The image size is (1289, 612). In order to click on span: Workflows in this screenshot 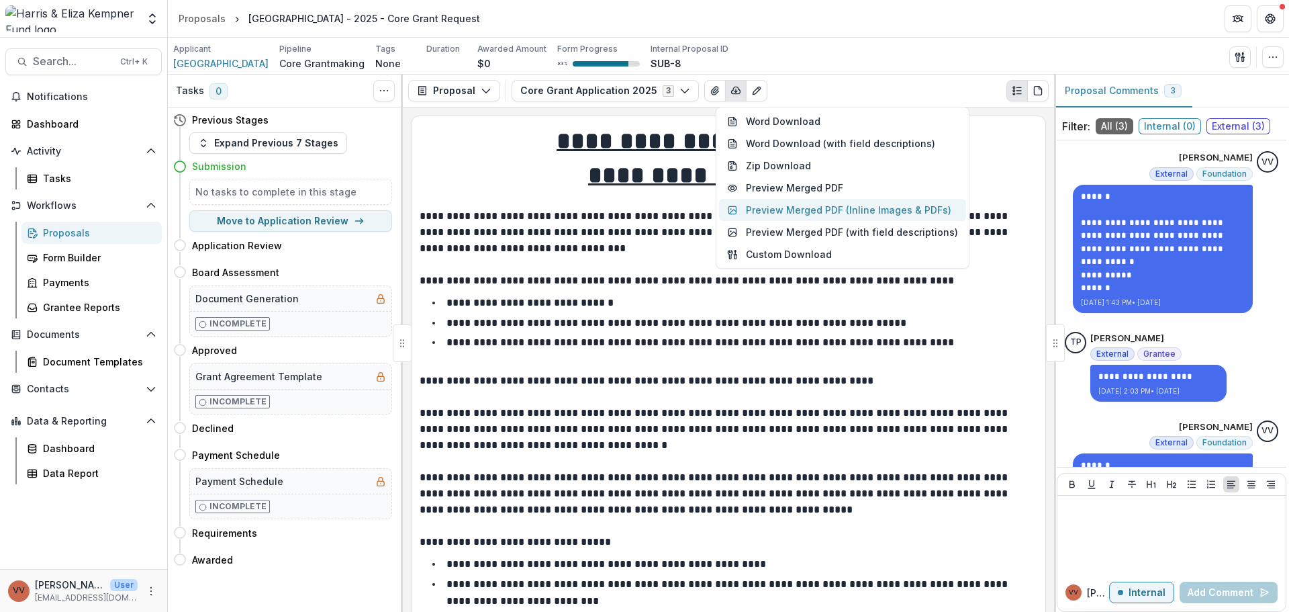, I will do `click(83, 205)`.